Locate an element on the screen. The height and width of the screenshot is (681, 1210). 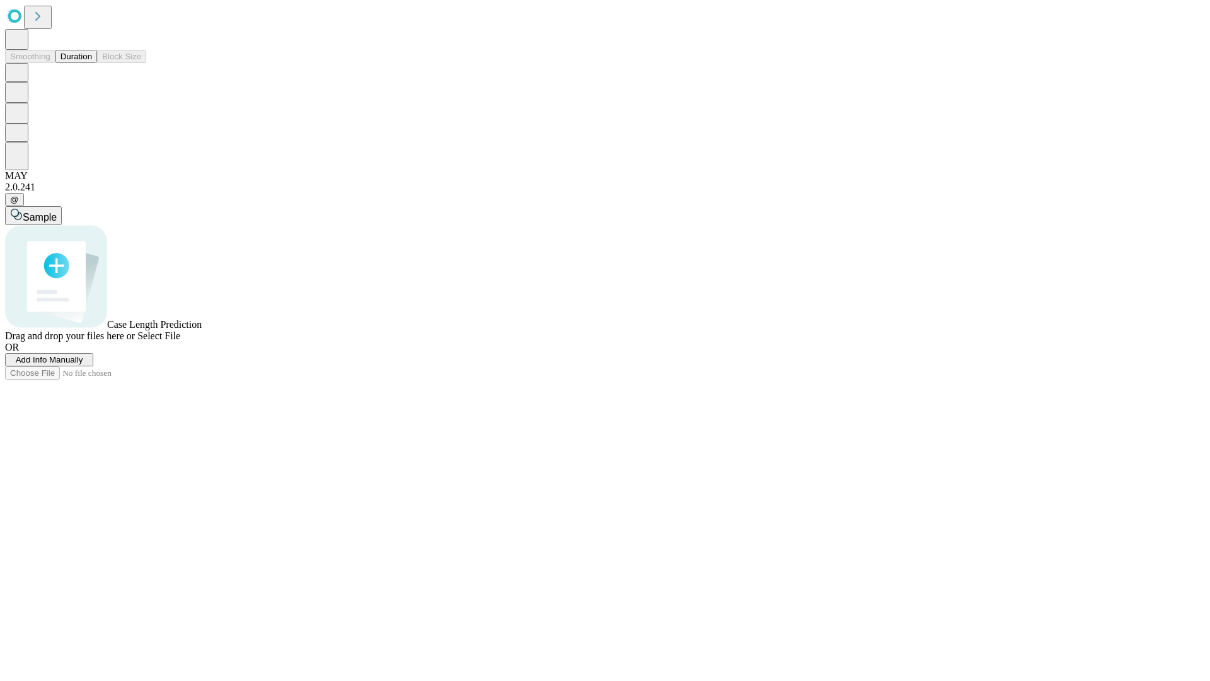
button: Add Info Manually is located at coordinates (49, 359).